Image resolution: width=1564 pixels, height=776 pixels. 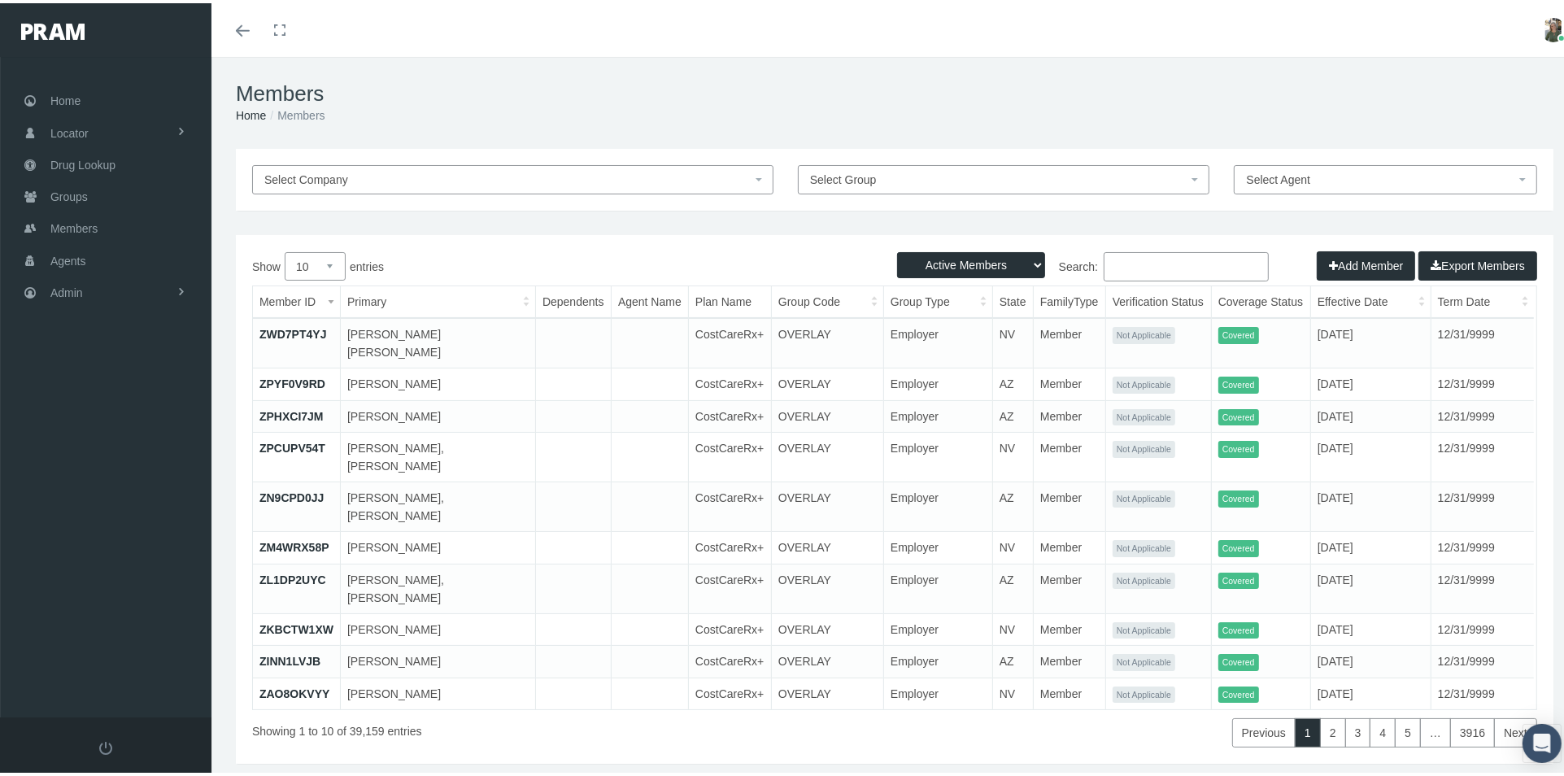 What do you see at coordinates (1382, 729) in the screenshot?
I see `a: 4` at bounding box center [1382, 729].